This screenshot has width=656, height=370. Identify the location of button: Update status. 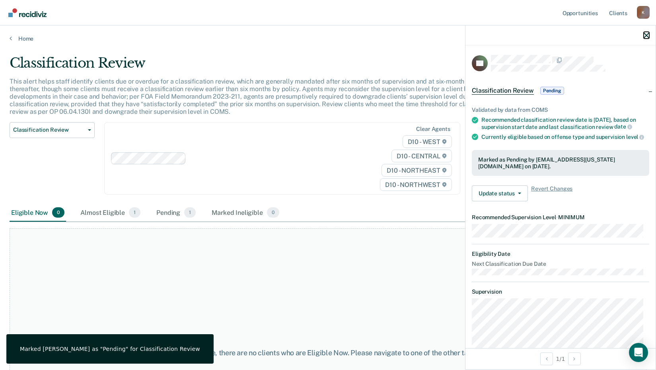
(500, 193).